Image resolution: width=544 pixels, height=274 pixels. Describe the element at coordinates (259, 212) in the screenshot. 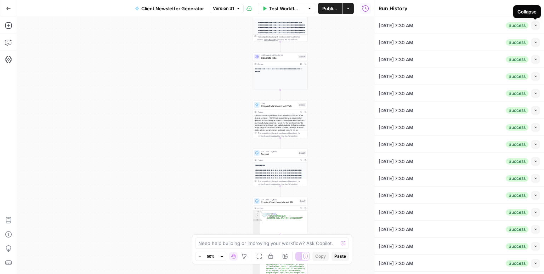

I see `span: Toggle code folding, rows 1 through 4` at that location.